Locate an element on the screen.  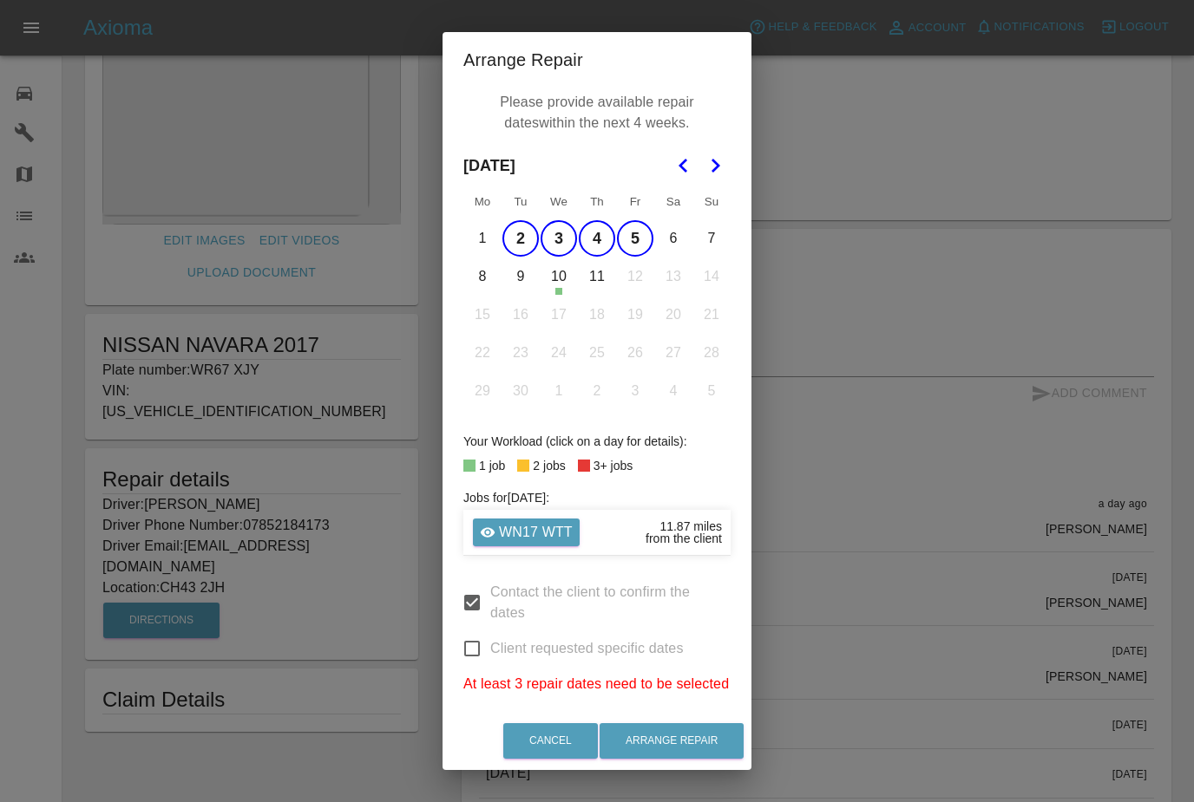
button: Sunday, September 7th, 2025 is located at coordinates (711, 239).